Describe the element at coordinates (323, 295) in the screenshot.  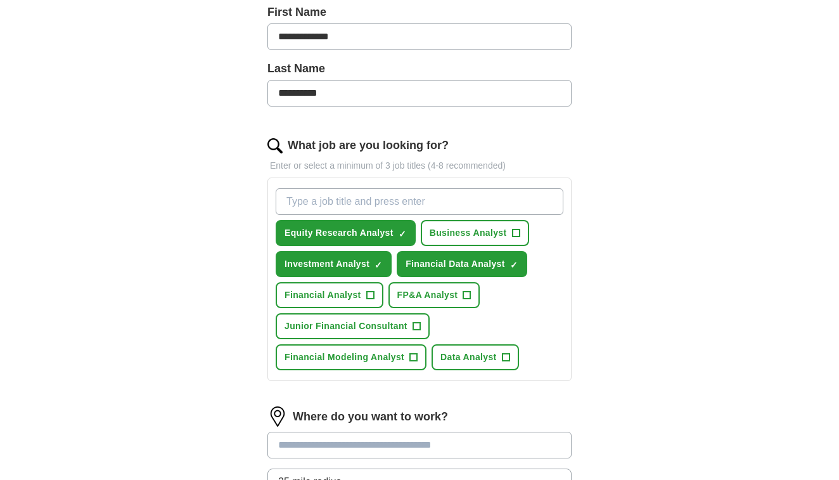
I see `span: Financial Analyst` at that location.